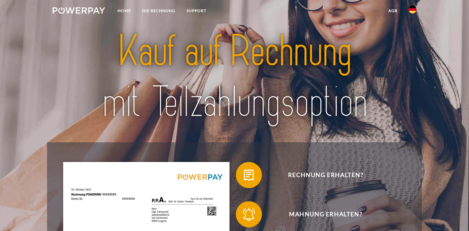 The height and width of the screenshot is (231, 469). Describe the element at coordinates (321, 214) in the screenshot. I see `button: Mahnung erhalten?` at that location.